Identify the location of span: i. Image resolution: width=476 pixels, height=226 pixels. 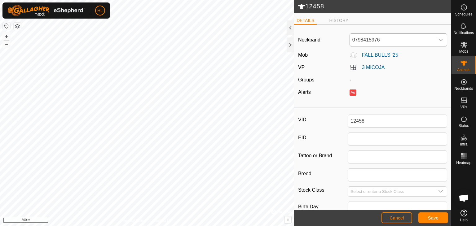
(288, 220).